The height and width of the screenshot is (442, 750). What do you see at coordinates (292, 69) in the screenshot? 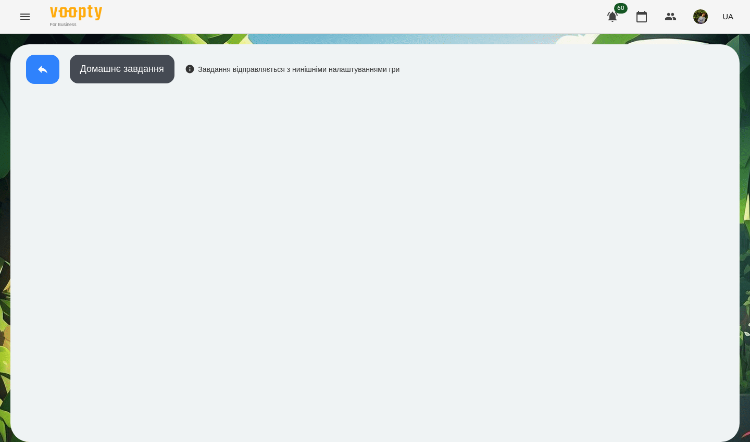
I see `div: Завдання відправляється з нинішніми налаштуваннями гри` at bounding box center [292, 69].